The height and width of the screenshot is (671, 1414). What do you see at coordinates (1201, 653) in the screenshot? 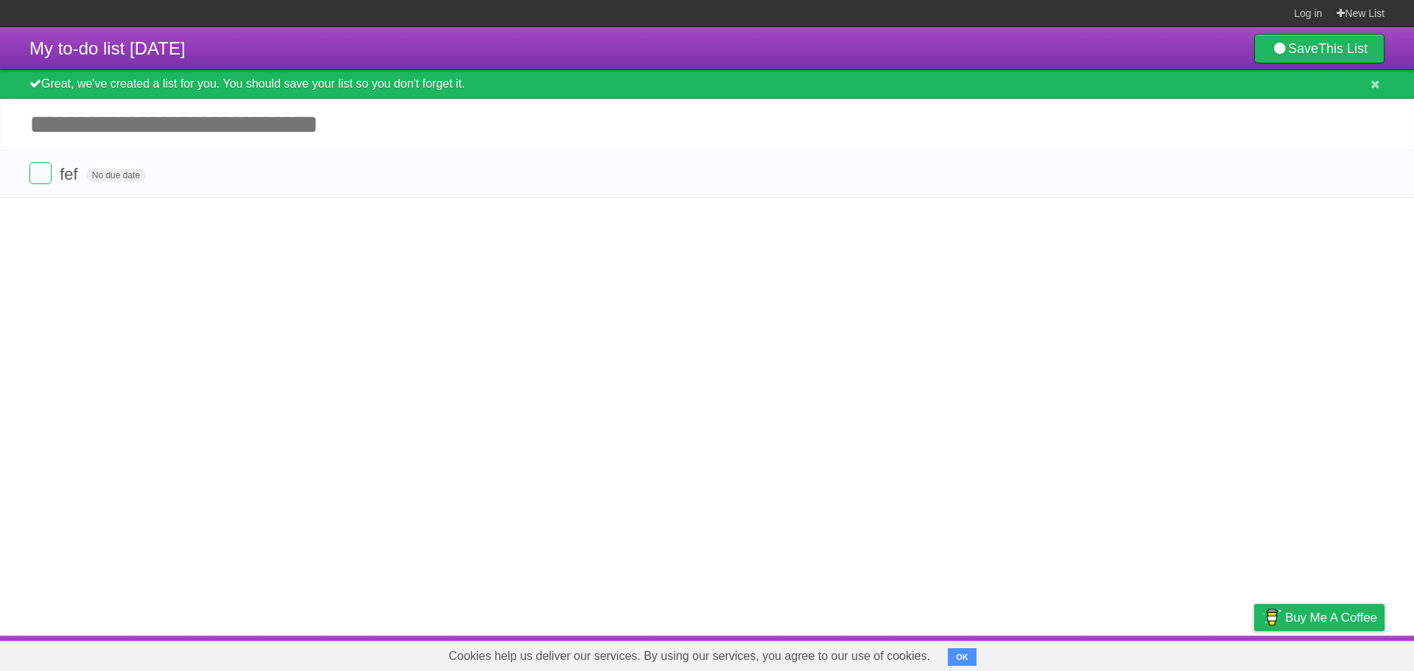
I see `a: Terms` at bounding box center [1201, 653].